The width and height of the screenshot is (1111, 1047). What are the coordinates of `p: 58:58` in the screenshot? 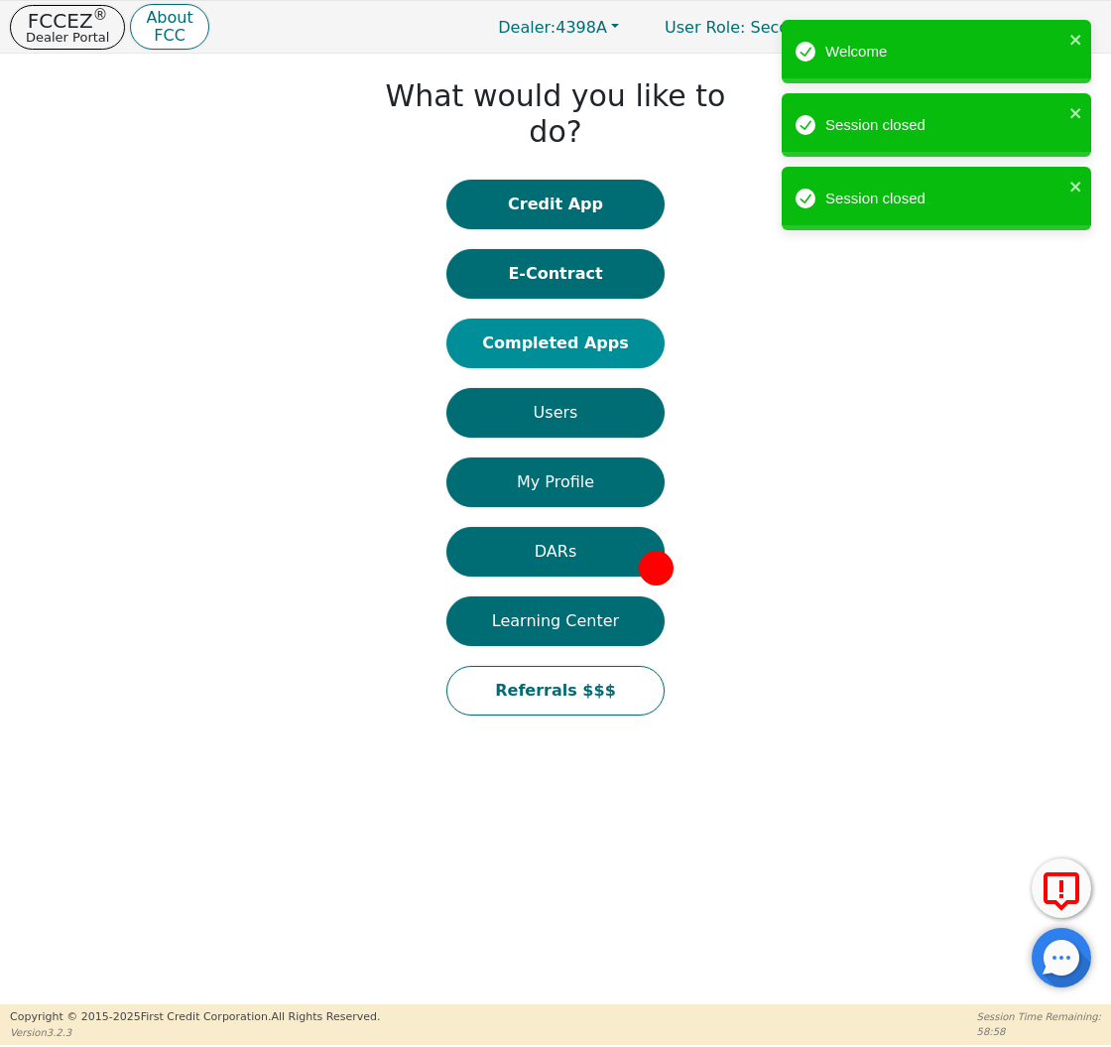 It's located at (1039, 1031).